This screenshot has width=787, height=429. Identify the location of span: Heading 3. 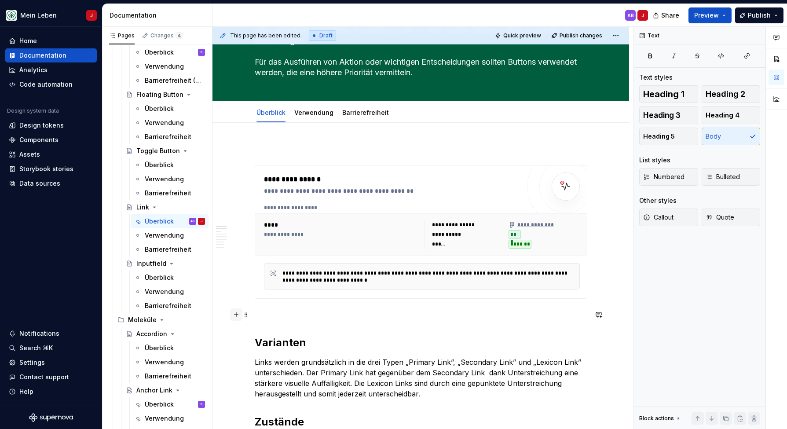
(662, 115).